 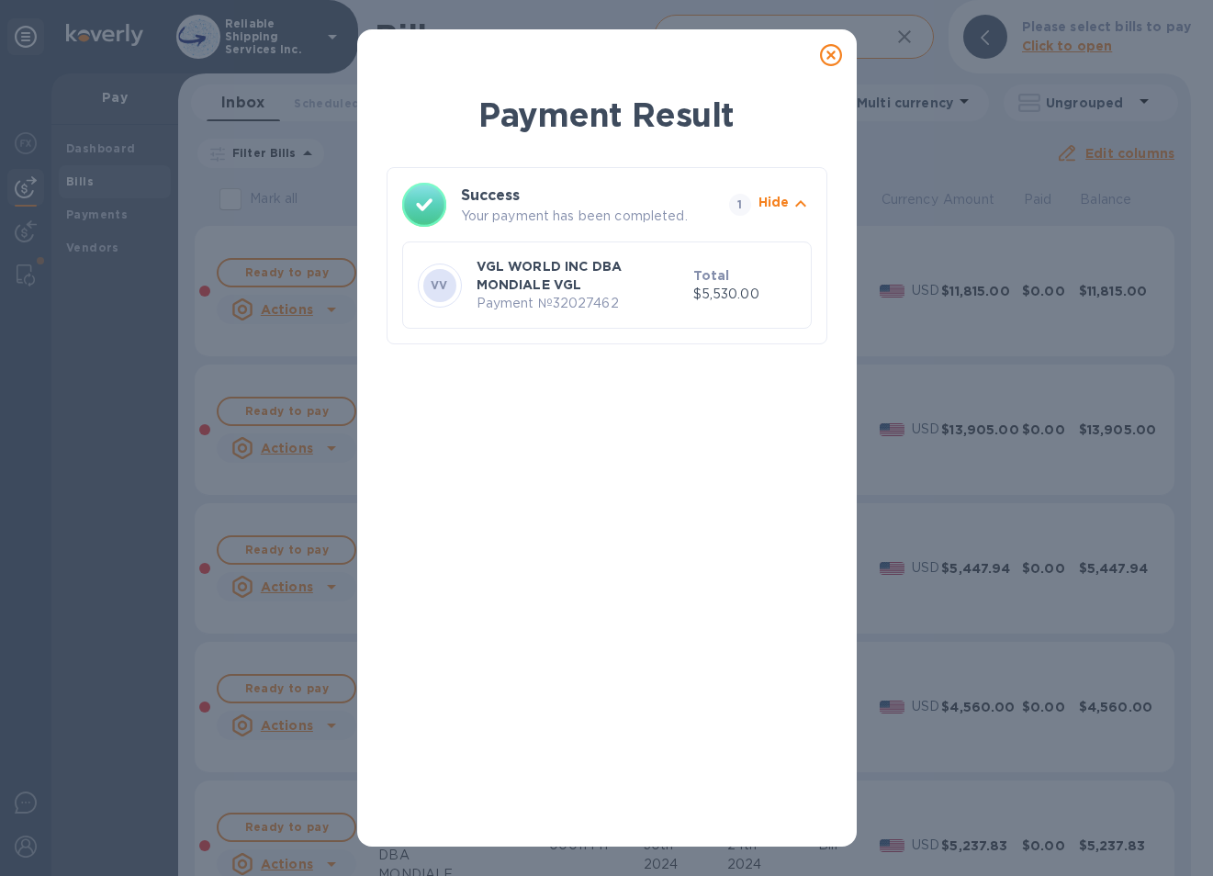 What do you see at coordinates (785, 205) in the screenshot?
I see `button: Hide` at bounding box center [785, 205].